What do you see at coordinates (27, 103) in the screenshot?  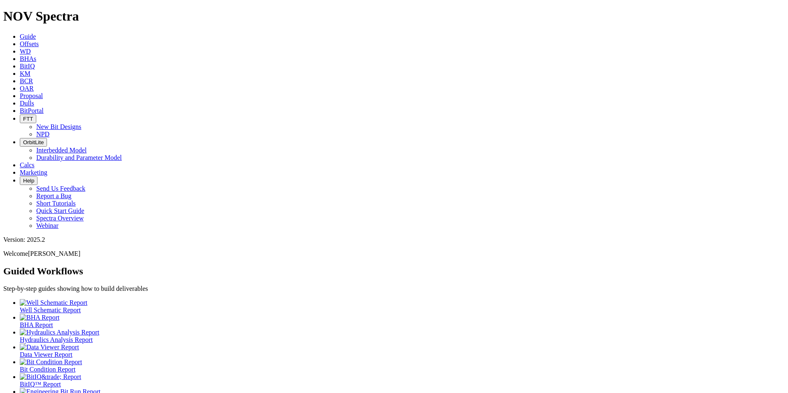 I see `a: Dulls` at bounding box center [27, 103].